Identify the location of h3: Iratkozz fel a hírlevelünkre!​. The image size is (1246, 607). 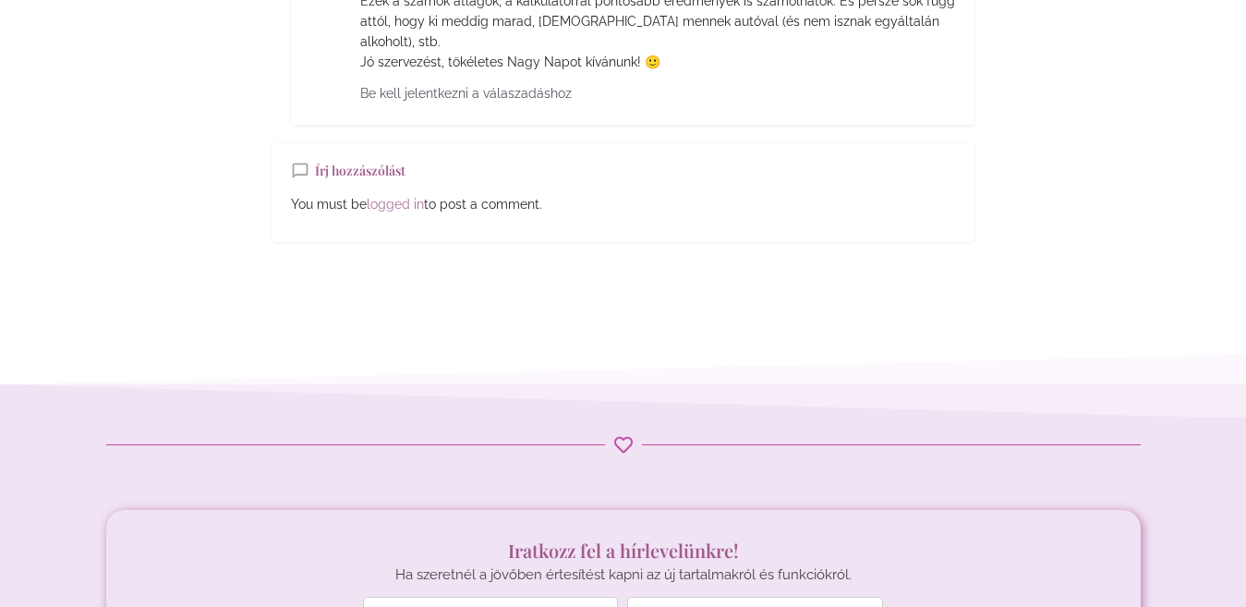
(623, 550).